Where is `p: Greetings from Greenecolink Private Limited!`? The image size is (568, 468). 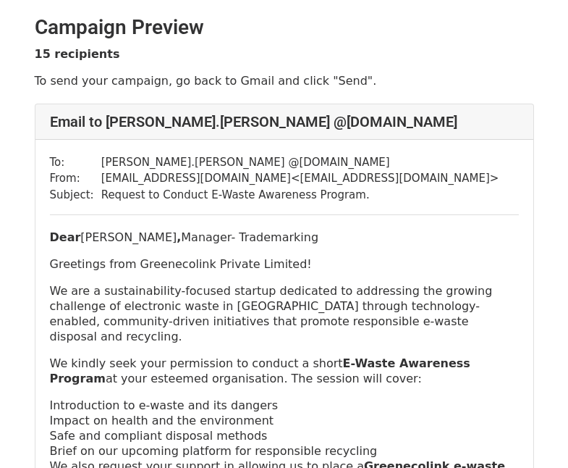 p: Greetings from Greenecolink Private Limited! is located at coordinates (285, 264).